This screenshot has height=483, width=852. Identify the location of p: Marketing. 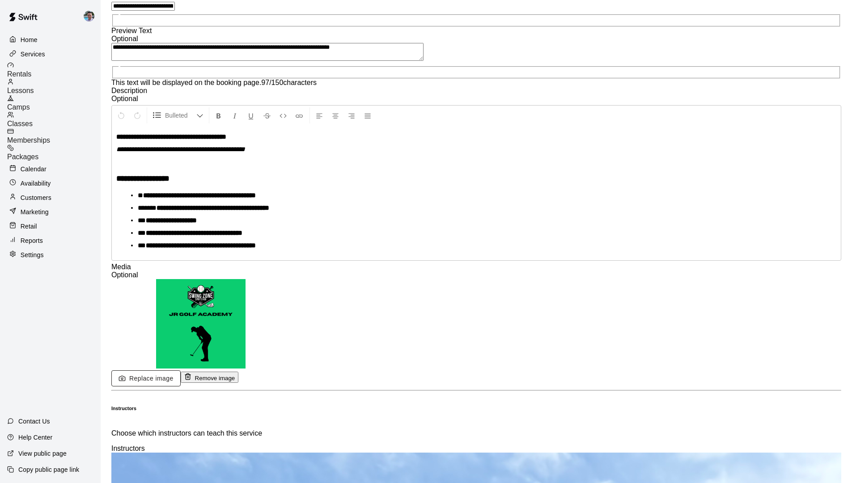
(34, 212).